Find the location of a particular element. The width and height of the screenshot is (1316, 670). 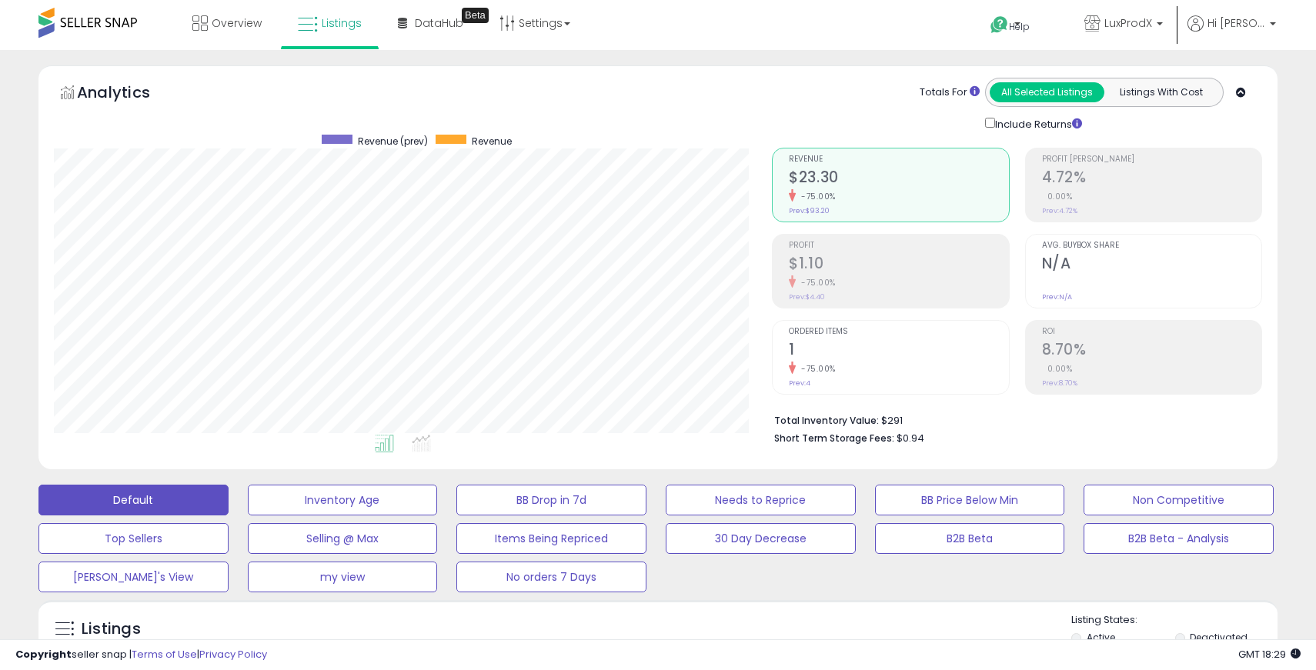

b: Short Term Storage Fees: is located at coordinates (834, 438).